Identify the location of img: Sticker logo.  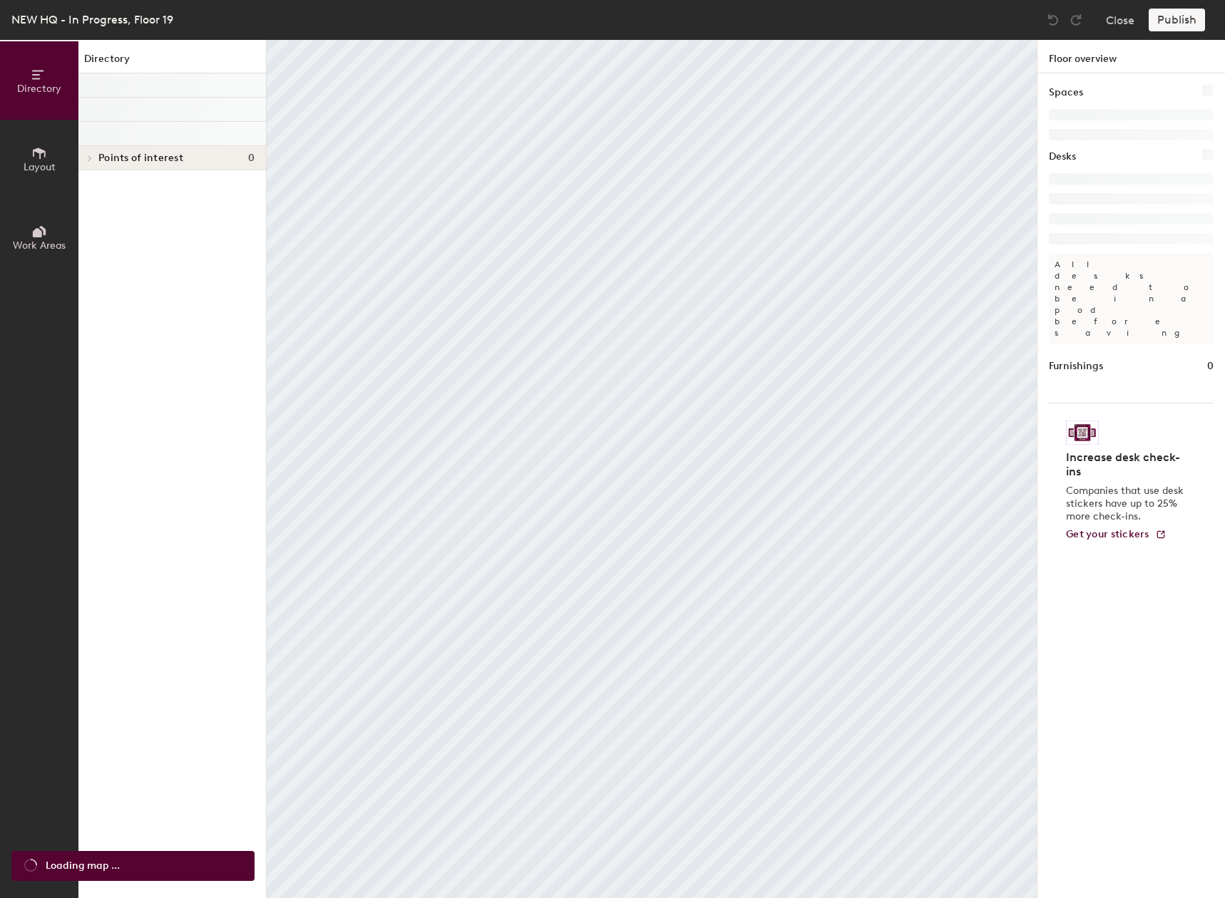
(1082, 433).